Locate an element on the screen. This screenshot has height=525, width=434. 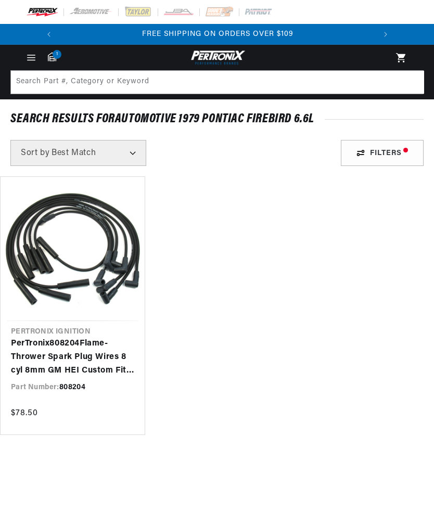
a: 1 is located at coordinates (52, 57).